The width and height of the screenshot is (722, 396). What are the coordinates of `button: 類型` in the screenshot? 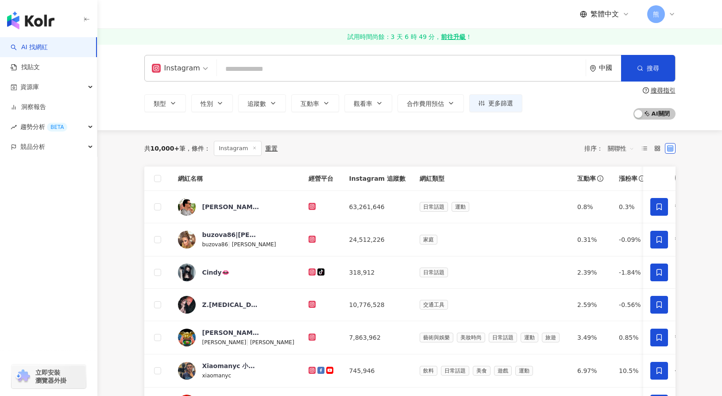 It's located at (165, 103).